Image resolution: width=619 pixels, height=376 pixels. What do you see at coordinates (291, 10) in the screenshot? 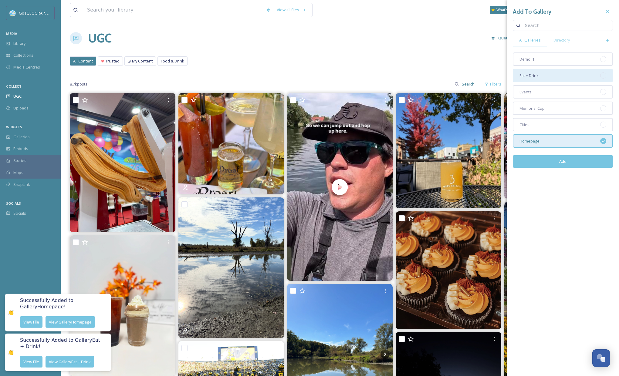
I see `div: View all files` at bounding box center [291, 10].